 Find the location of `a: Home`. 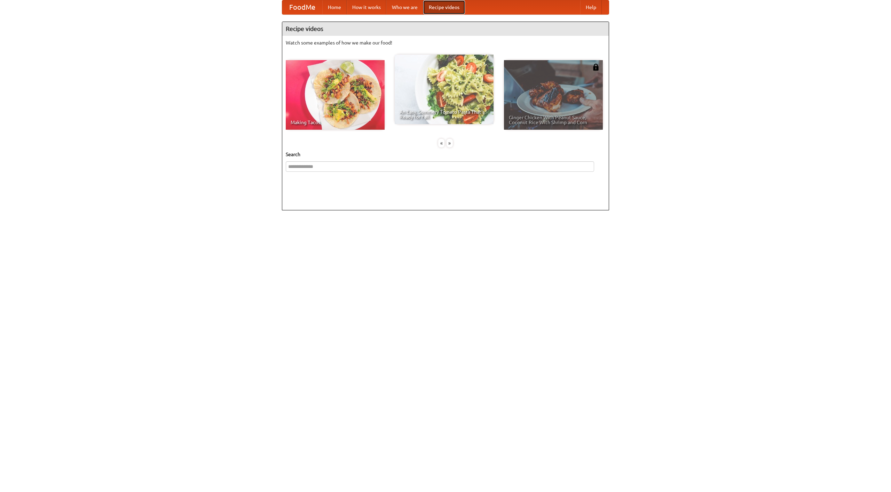

a: Home is located at coordinates (334, 7).